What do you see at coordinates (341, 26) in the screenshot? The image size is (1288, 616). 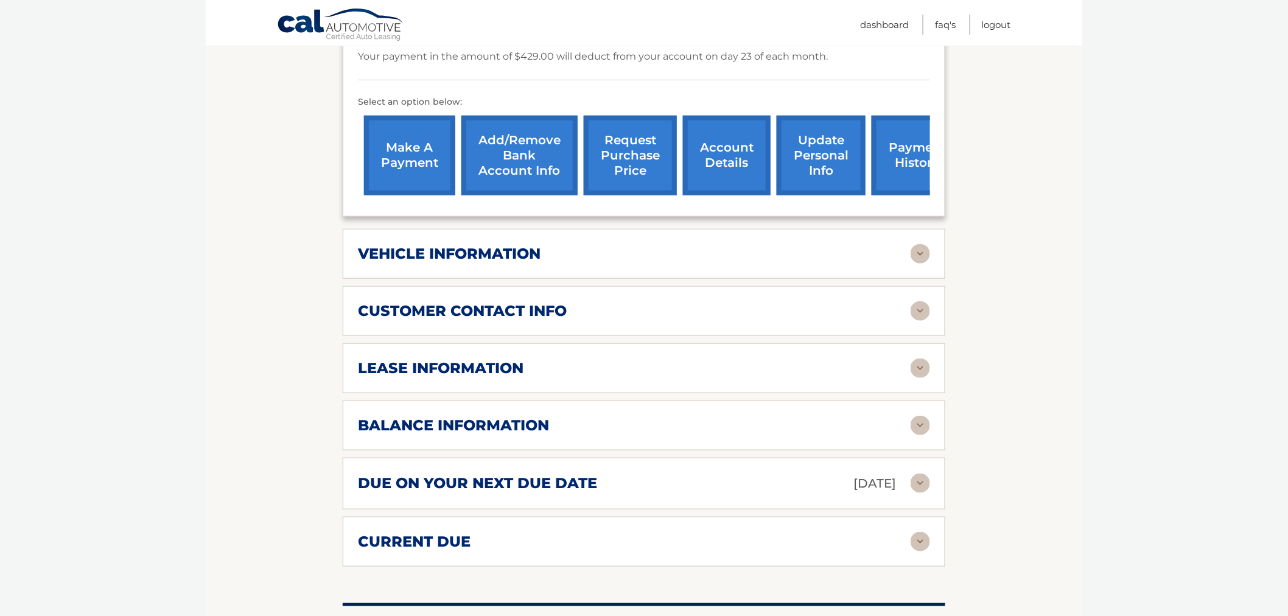 I see `a: Cal Automotive` at bounding box center [341, 26].